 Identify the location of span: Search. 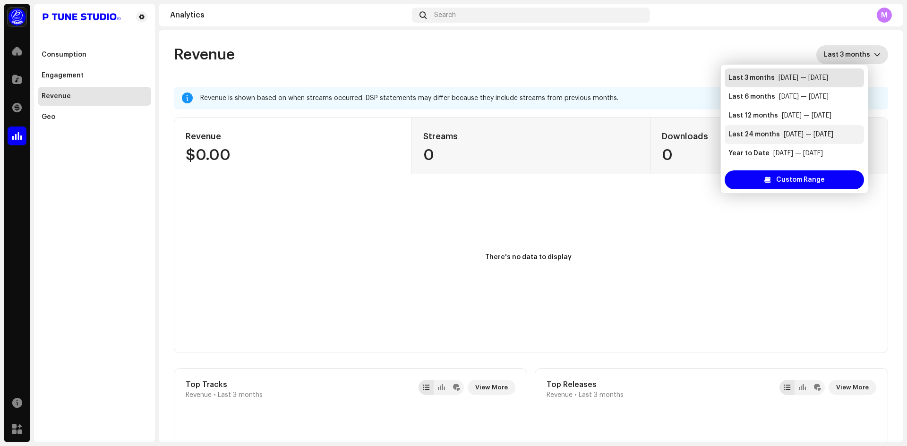
(445, 15).